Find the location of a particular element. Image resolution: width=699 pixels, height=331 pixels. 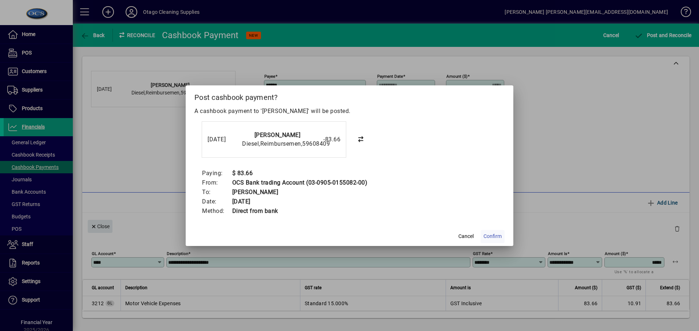

td: Direct from bank is located at coordinates (299, 211).